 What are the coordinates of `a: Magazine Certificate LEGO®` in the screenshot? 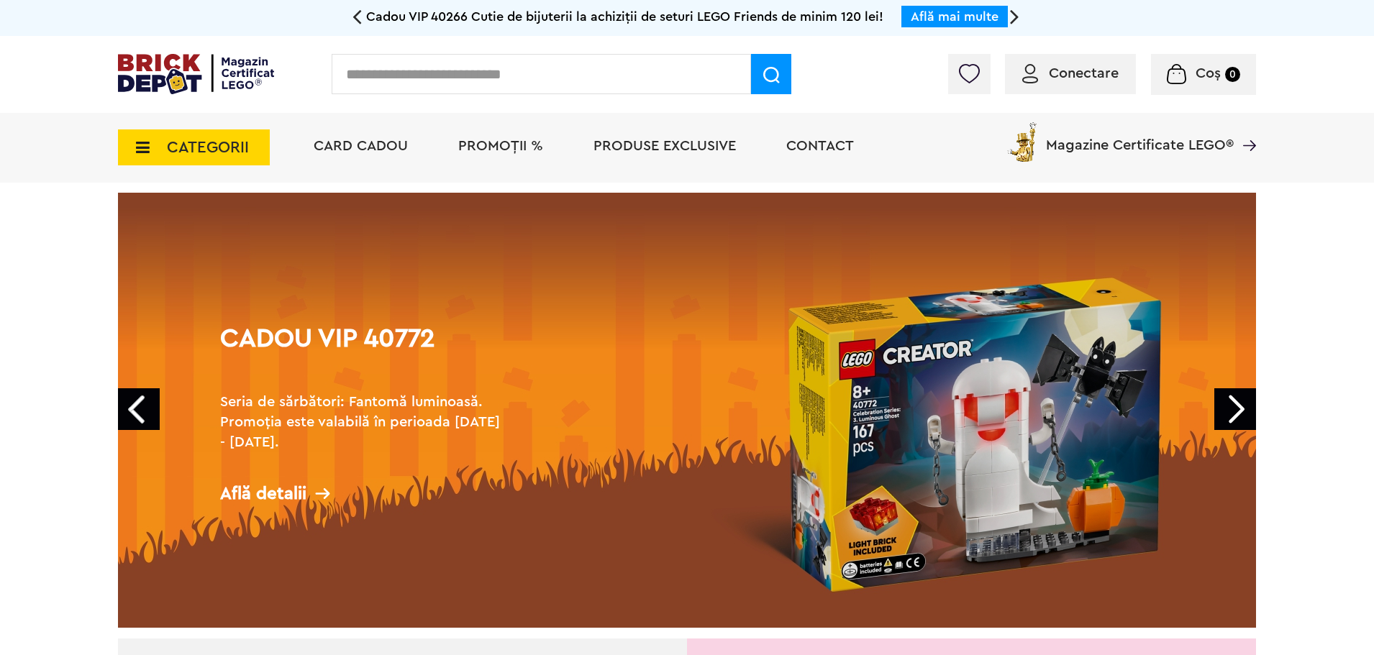 It's located at (1245, 127).